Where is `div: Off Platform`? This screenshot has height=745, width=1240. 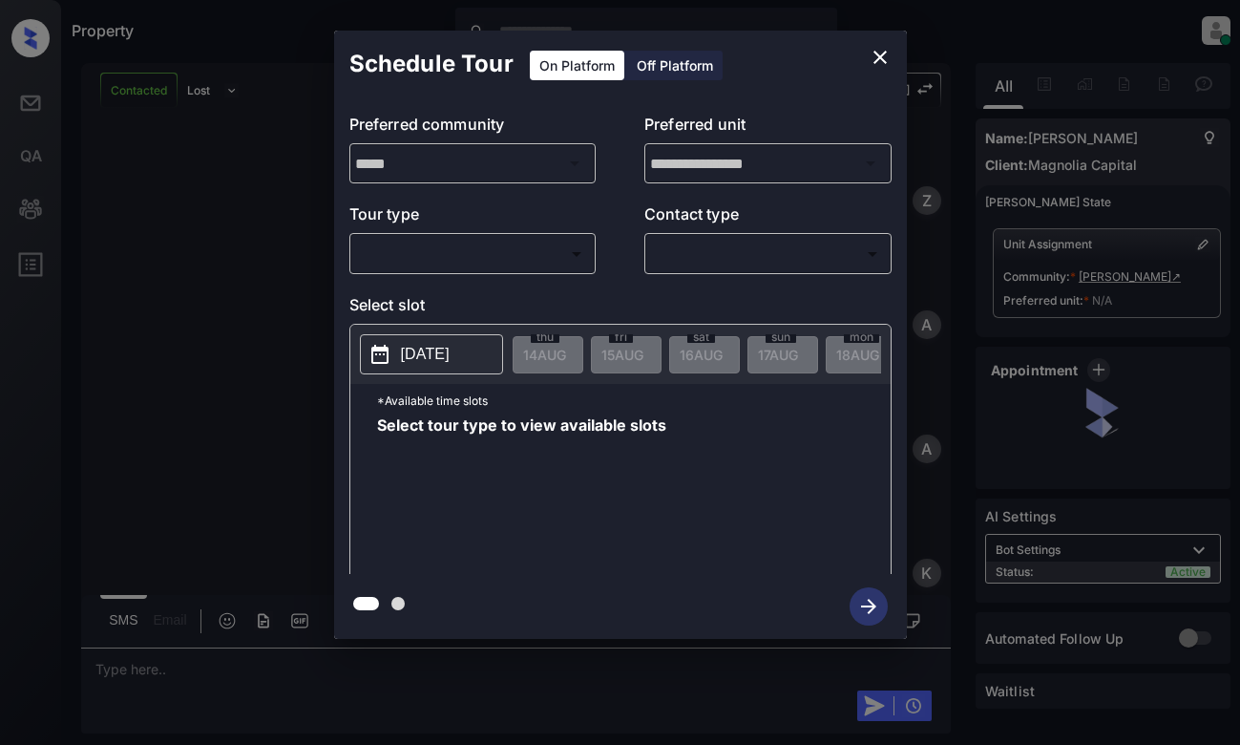
div: Off Platform is located at coordinates (675, 65).